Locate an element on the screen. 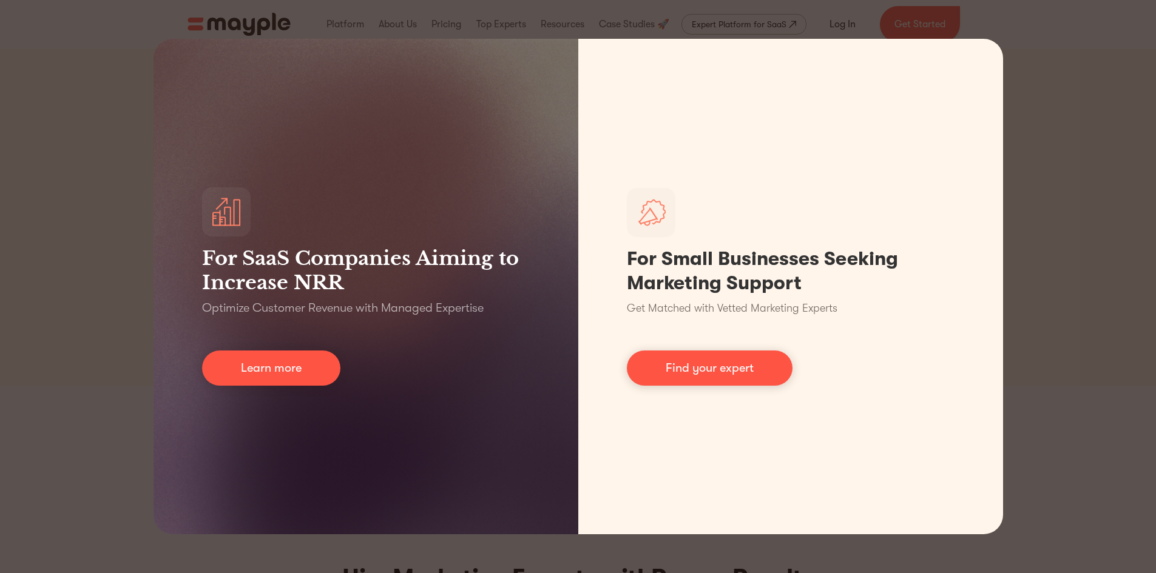 Image resolution: width=1156 pixels, height=573 pixels. p: Get Matched with Vetted Marketing Experts is located at coordinates (732, 308).